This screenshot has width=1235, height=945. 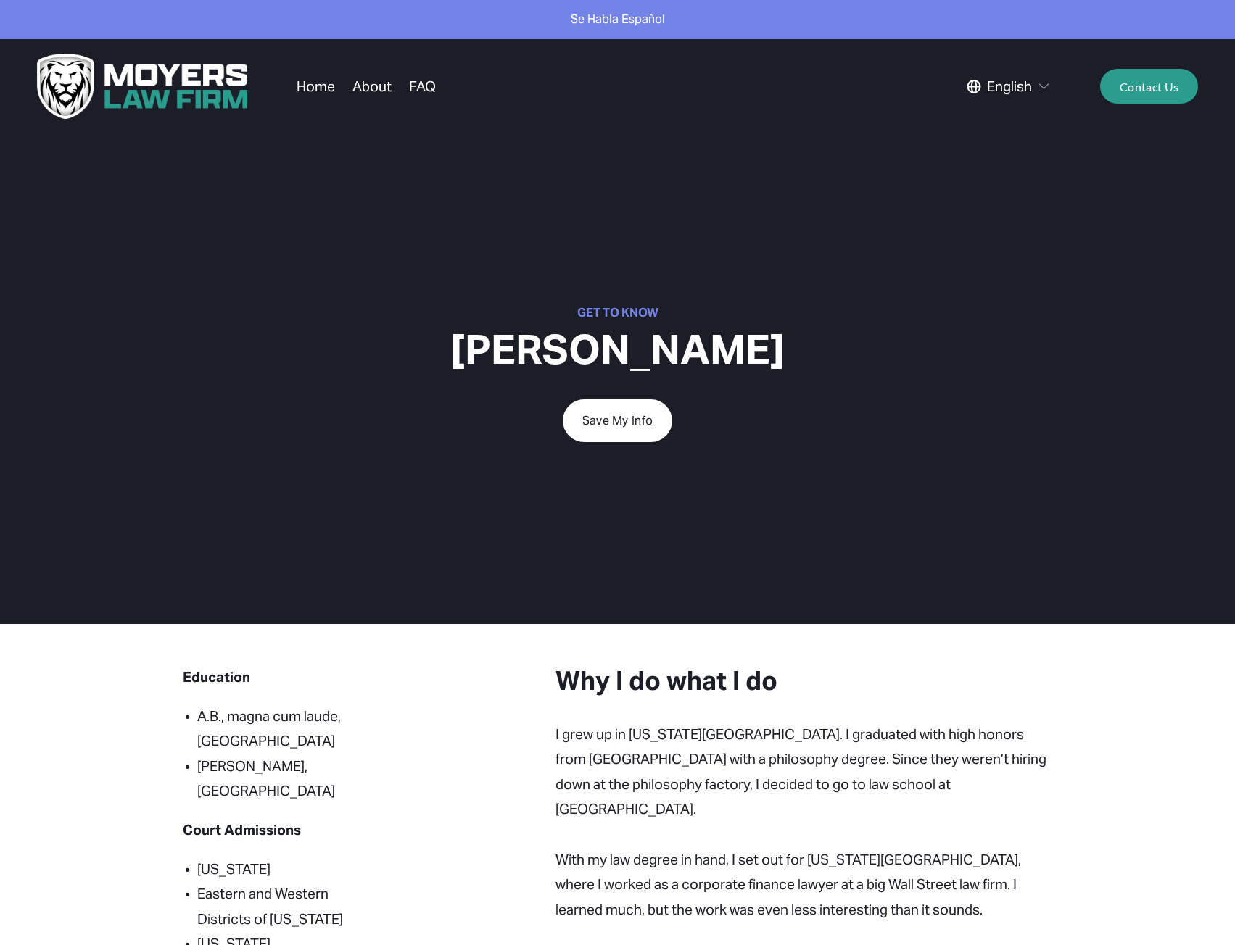 I want to click on div: language picker, so click(x=1008, y=86).